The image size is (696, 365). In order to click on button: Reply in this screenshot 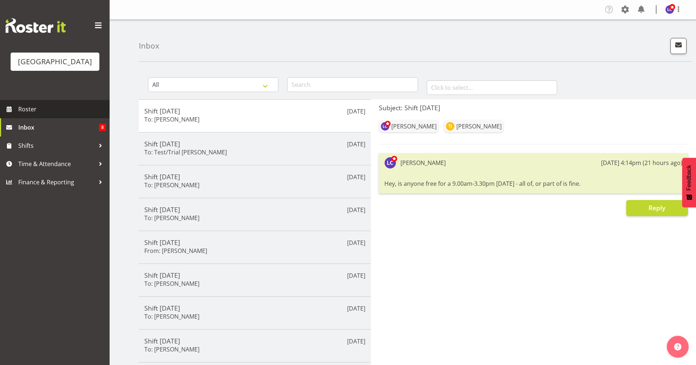, I will do `click(657, 208)`.